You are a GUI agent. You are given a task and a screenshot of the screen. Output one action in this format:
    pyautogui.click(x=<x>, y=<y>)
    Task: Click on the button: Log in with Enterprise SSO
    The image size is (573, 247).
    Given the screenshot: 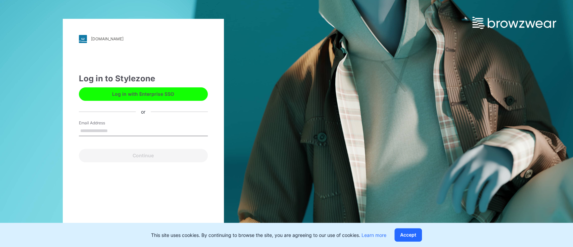 What is the action you would take?
    pyautogui.click(x=143, y=94)
    